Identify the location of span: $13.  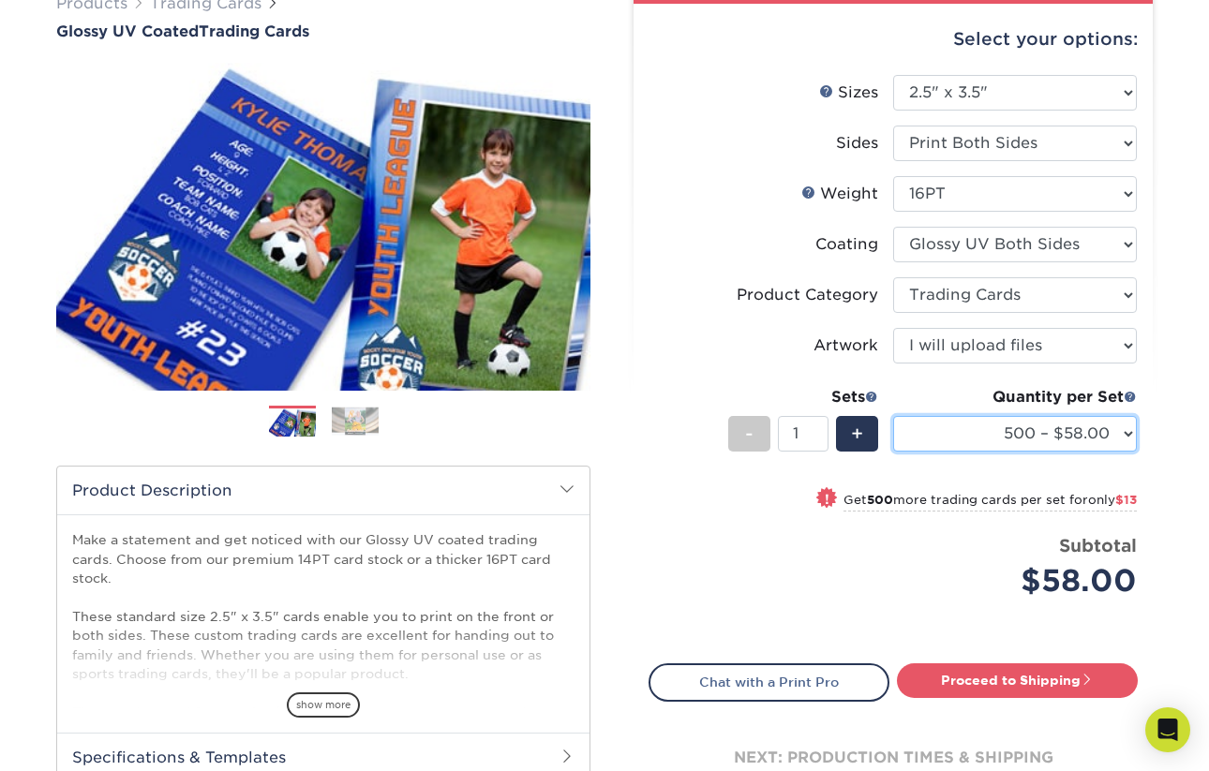
(1125, 499).